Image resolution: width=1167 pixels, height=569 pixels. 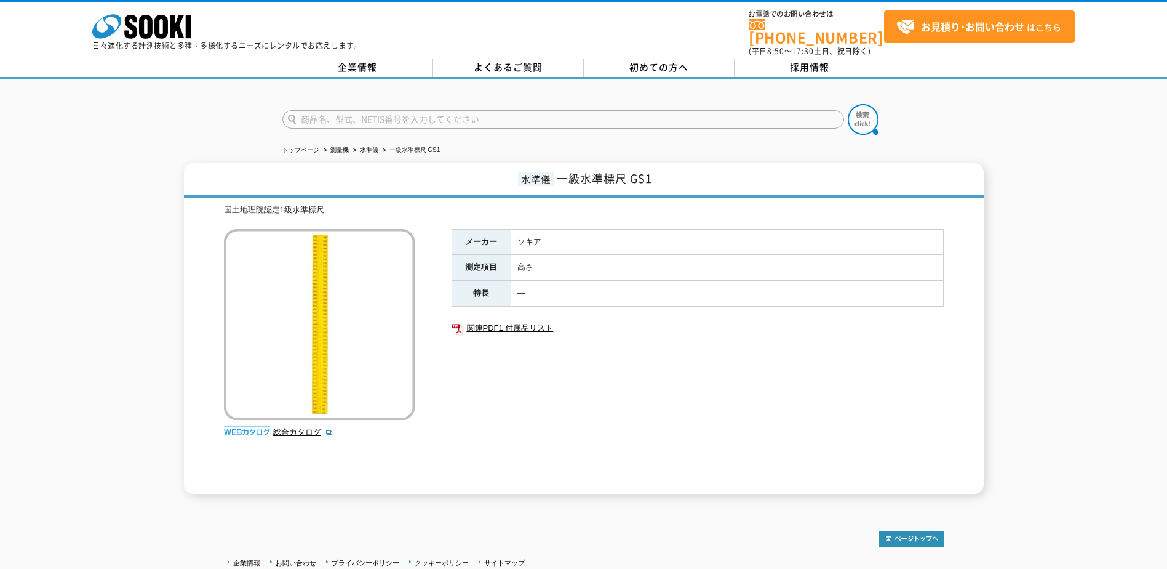 I want to click on div: 国土地理院認定1級水準標尺, so click(x=584, y=210).